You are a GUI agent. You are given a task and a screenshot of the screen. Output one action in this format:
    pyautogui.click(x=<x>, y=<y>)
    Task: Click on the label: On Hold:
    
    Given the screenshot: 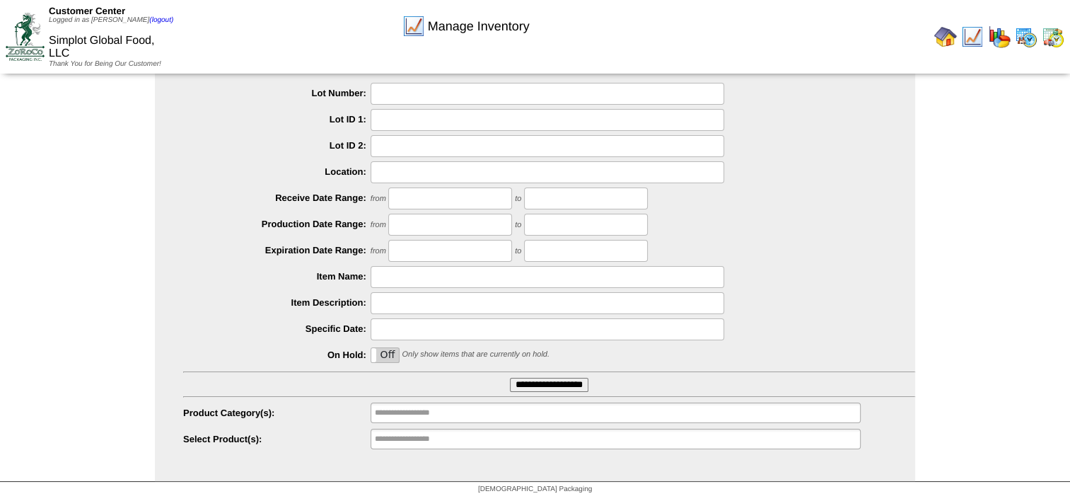 What is the action you would take?
    pyautogui.click(x=277, y=354)
    